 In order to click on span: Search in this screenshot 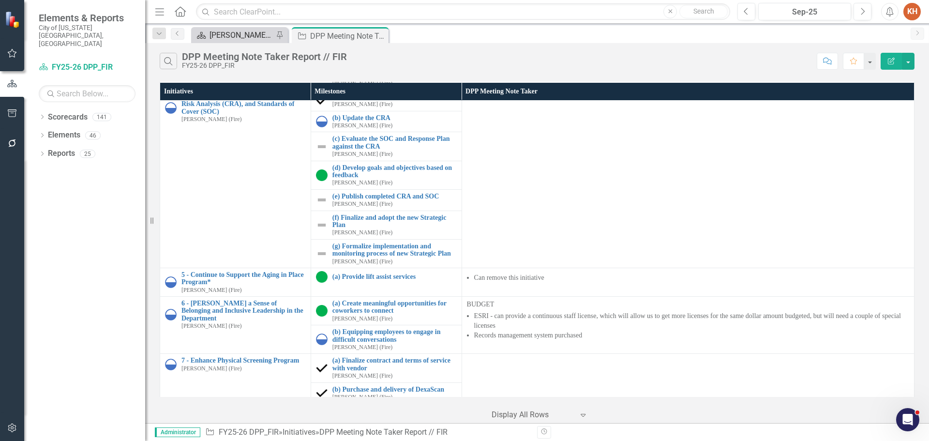, I will do `click(703, 11)`.